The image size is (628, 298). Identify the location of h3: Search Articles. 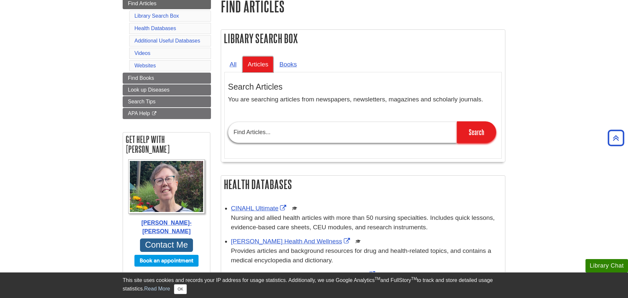
(363, 87).